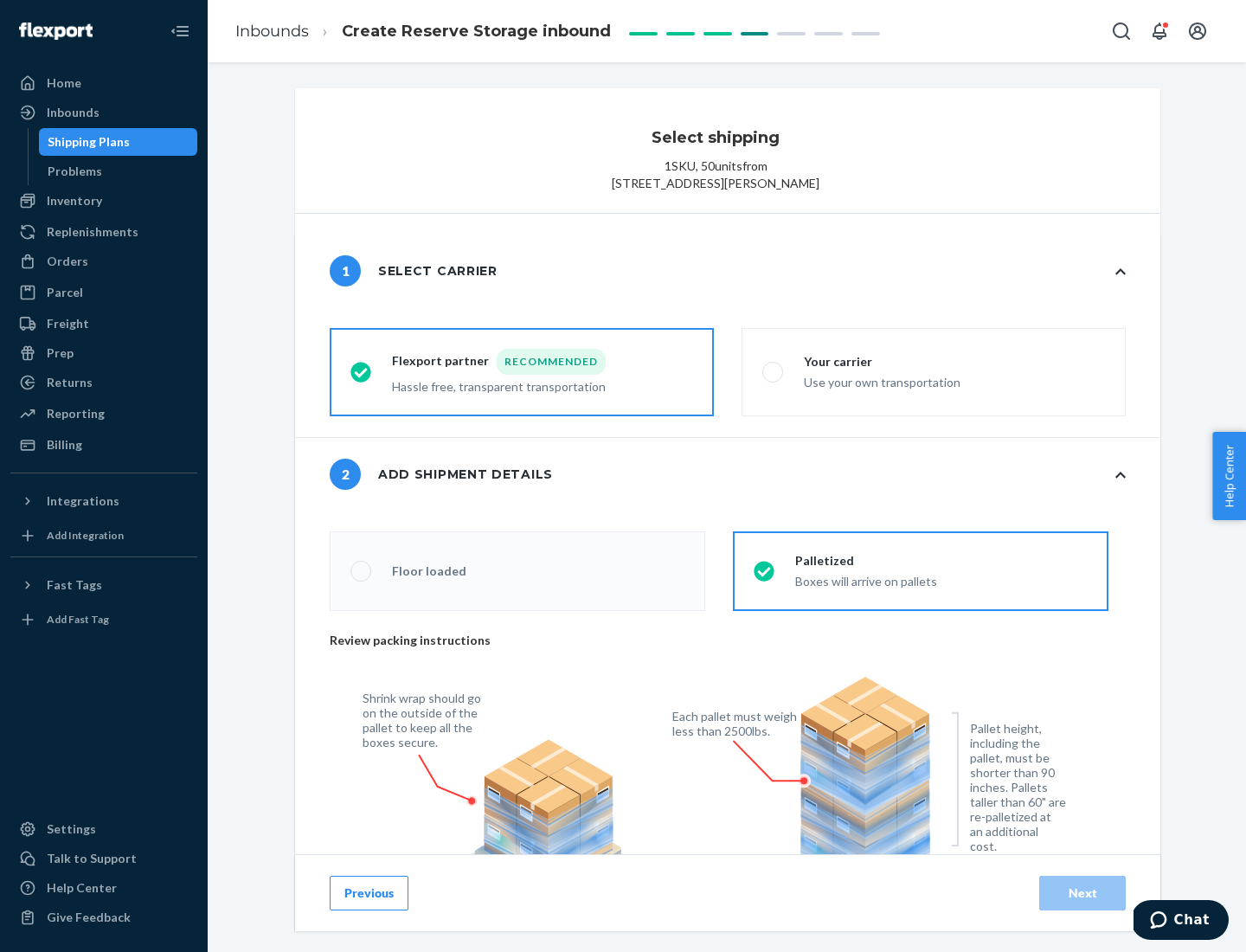 This screenshot has height=952, width=1246. I want to click on p: Review packing instructions, so click(719, 641).